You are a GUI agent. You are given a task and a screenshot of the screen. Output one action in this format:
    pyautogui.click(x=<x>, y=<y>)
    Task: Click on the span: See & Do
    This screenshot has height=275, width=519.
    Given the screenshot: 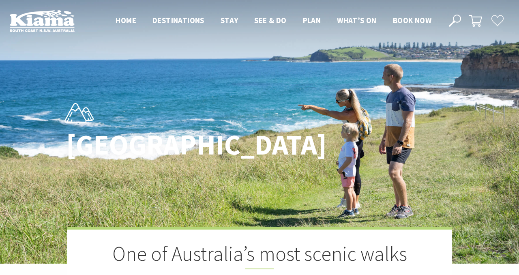 What is the action you would take?
    pyautogui.click(x=270, y=20)
    